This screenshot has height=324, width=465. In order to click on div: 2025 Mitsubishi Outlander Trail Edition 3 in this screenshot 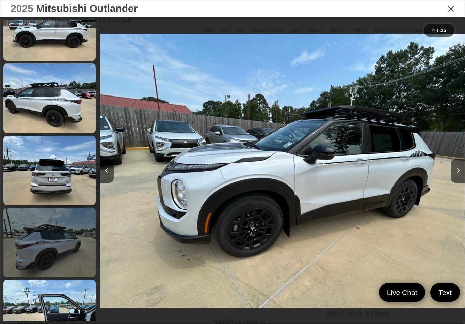, I will do `click(282, 171)`.